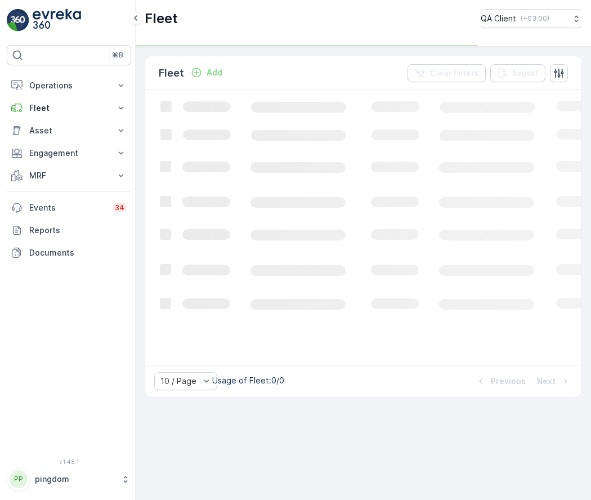 The height and width of the screenshot is (500, 591). Describe the element at coordinates (546, 381) in the screenshot. I see `p: Next` at that location.